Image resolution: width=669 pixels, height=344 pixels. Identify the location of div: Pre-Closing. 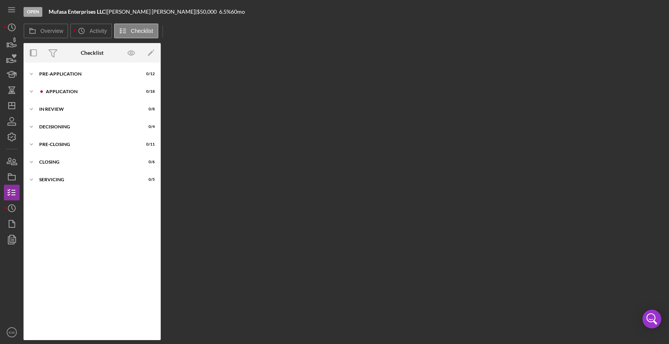
(87, 145).